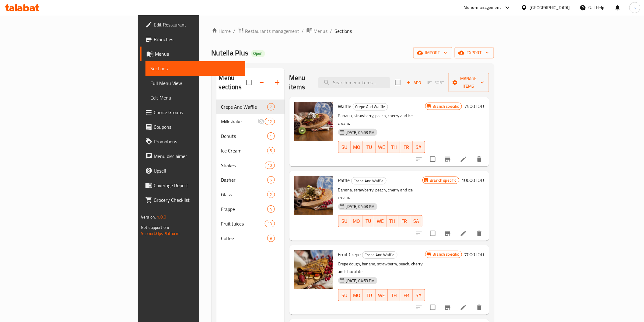 Image resolution: width=644 pixels, height=322 pixels. Describe the element at coordinates (271, 209) in the screenshot. I see `span: 4` at that location.